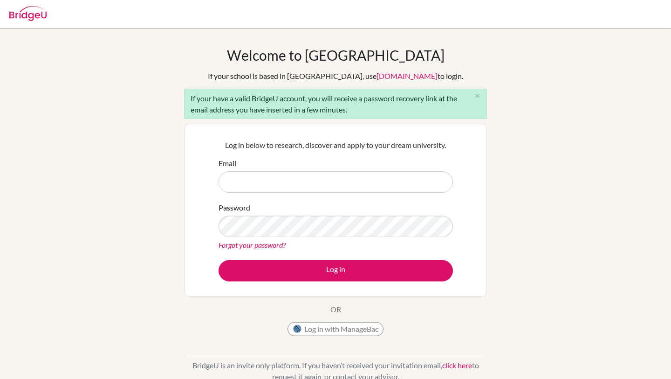 This screenshot has height=379, width=671. I want to click on a: click here, so click(457, 365).